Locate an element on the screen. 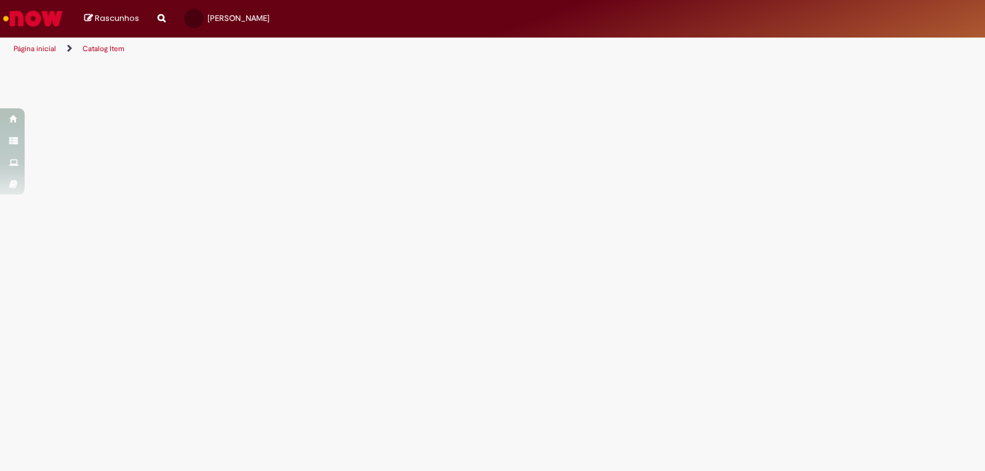 The image size is (985, 471). ul: Trilhas de página is located at coordinates (328, 49).